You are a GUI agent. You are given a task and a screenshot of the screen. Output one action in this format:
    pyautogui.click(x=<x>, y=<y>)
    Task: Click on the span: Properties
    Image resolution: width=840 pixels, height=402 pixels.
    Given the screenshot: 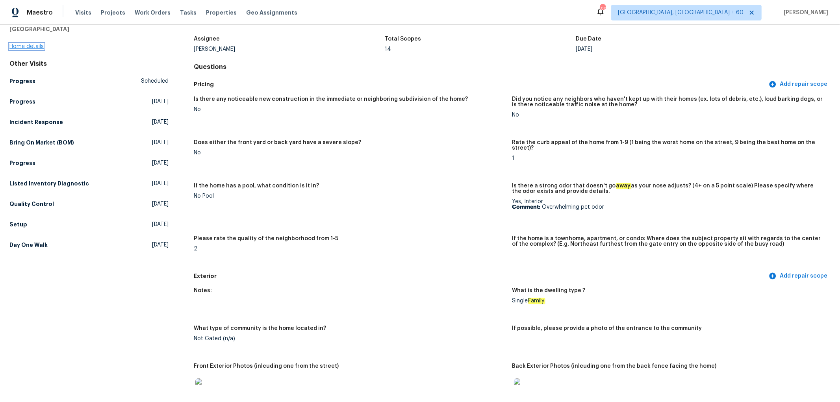 What is the action you would take?
    pyautogui.click(x=221, y=13)
    